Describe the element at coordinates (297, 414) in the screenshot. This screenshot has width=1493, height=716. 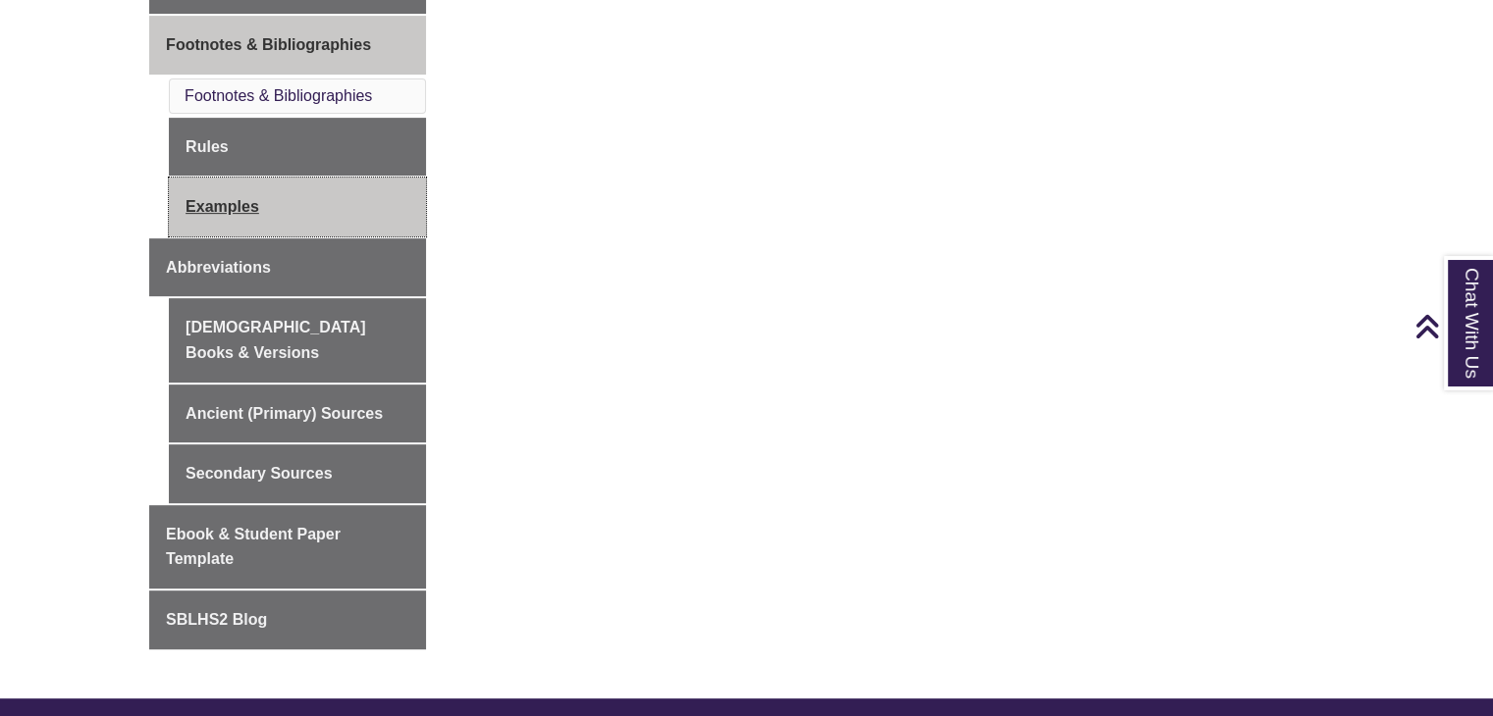
I see `a: Ancient (Primary) Sources` at that location.